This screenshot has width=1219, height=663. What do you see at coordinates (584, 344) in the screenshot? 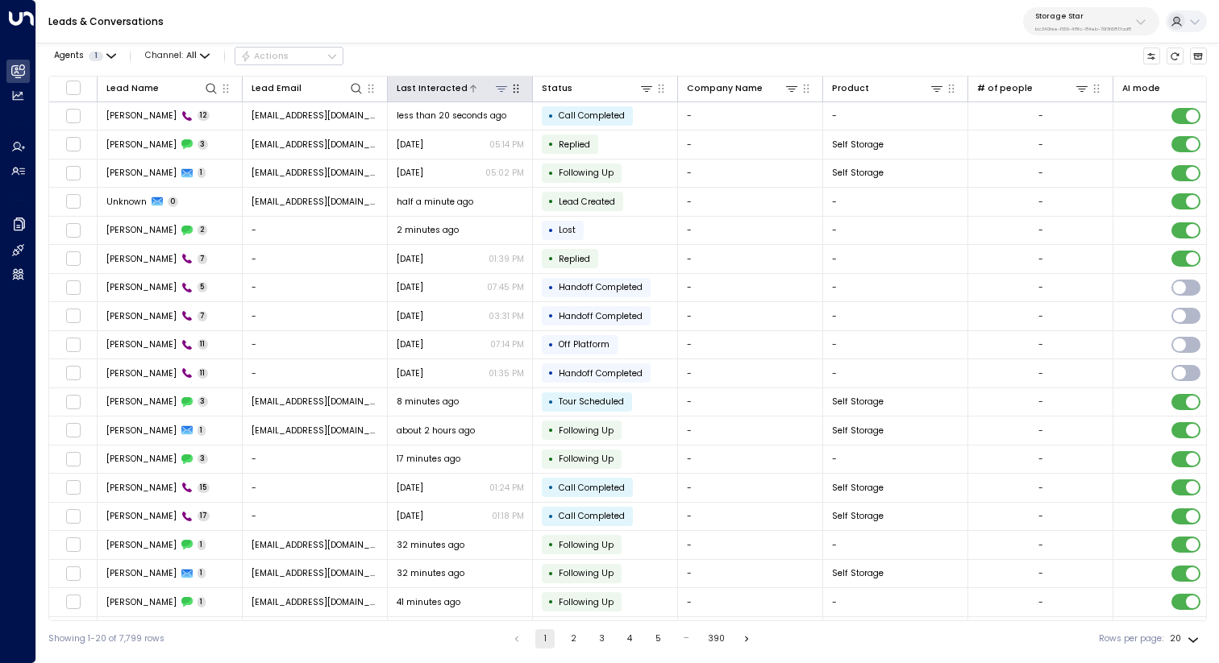
I see `span: Off Platform` at bounding box center [584, 344].